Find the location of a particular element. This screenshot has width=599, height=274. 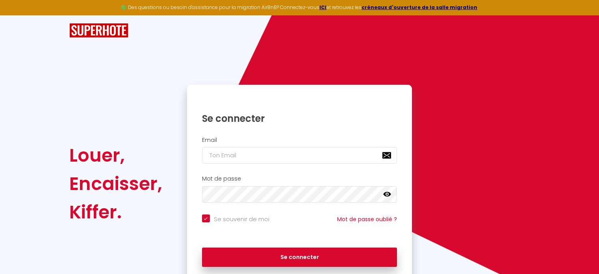

div: Louer, is located at coordinates (116, 155).